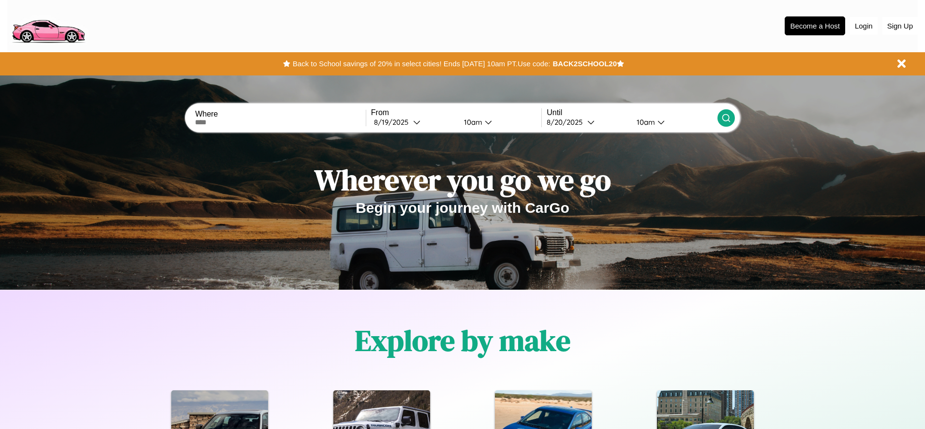 This screenshot has height=429, width=925. What do you see at coordinates (900, 26) in the screenshot?
I see `button: Sign Up` at bounding box center [900, 26].